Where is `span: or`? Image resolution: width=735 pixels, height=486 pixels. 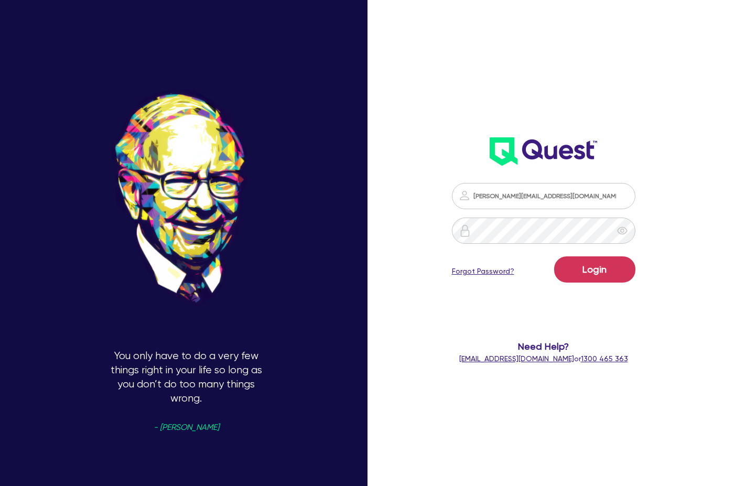 span: or is located at coordinates (544, 359).